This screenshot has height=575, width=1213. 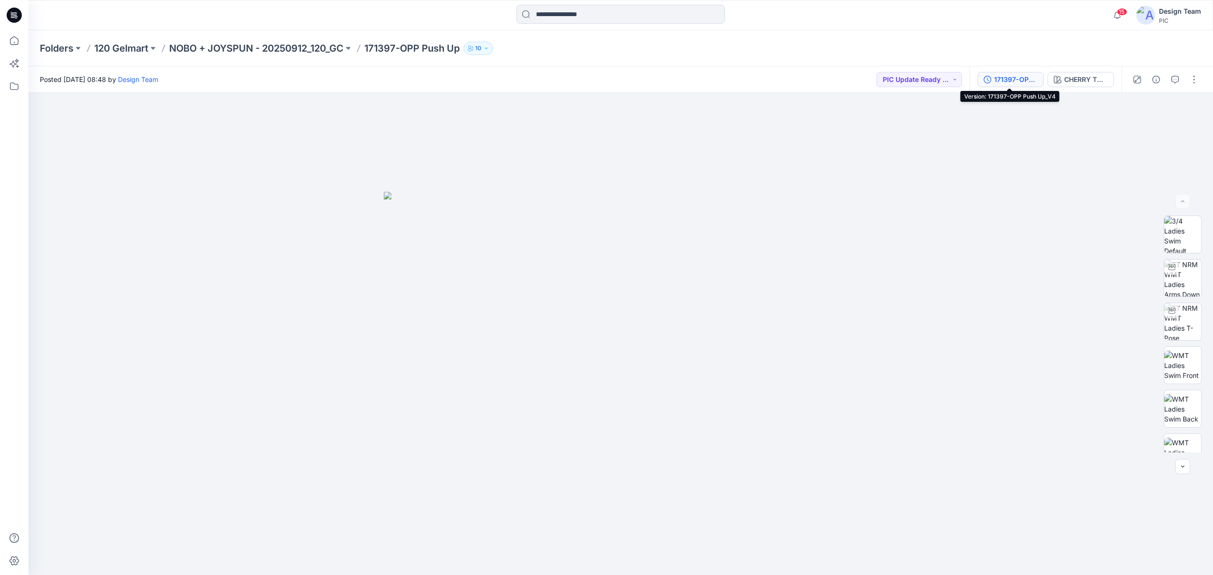 What do you see at coordinates (1182, 278) in the screenshot?
I see `img: TT NRM WMT Ladies Arms Down` at bounding box center [1182, 278].